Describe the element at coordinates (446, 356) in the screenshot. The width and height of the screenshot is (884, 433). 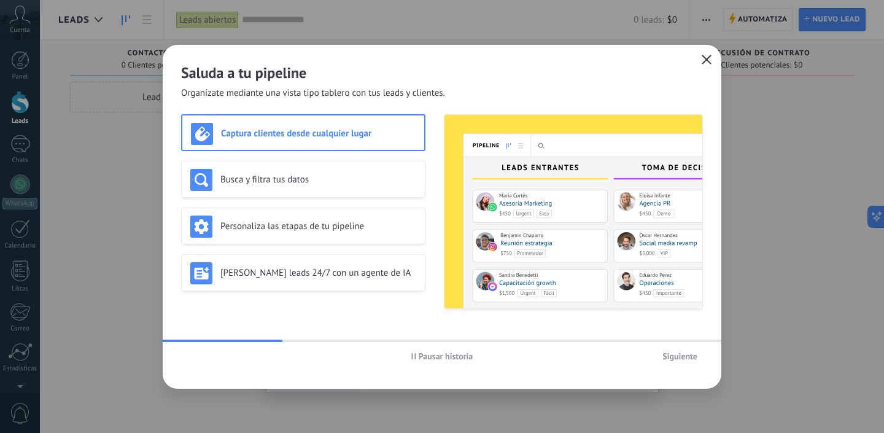
I see `span: Pausar historia` at that location.